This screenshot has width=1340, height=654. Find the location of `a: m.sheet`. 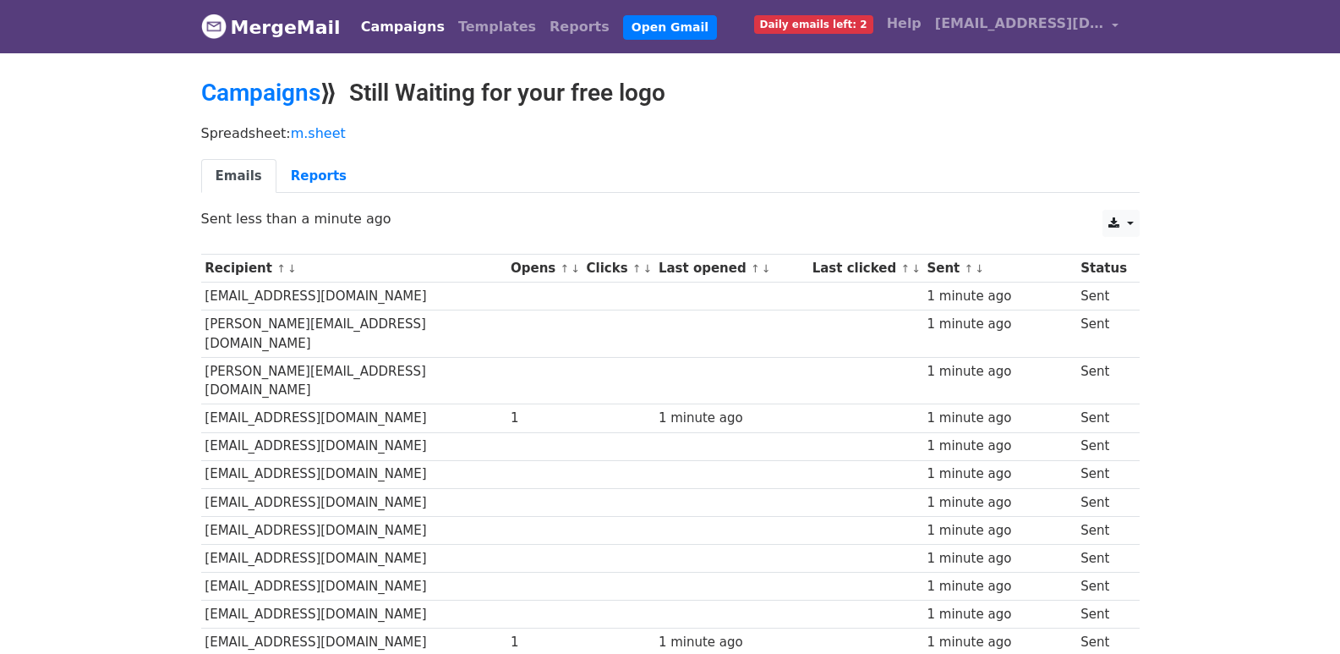

a: m.sheet is located at coordinates (318, 133).